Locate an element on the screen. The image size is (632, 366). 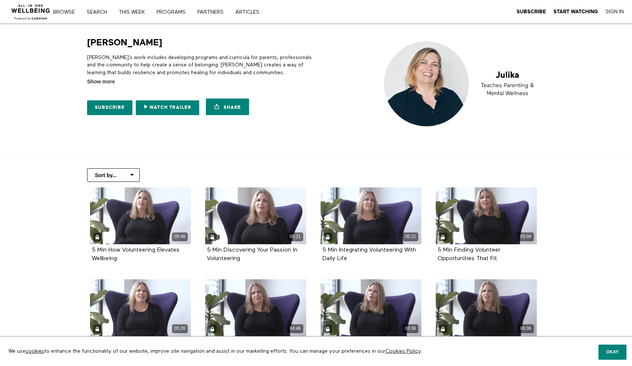
a: 5 Min Aligning Volunteer Work With Personal Goals 05:26 is located at coordinates (141, 308).